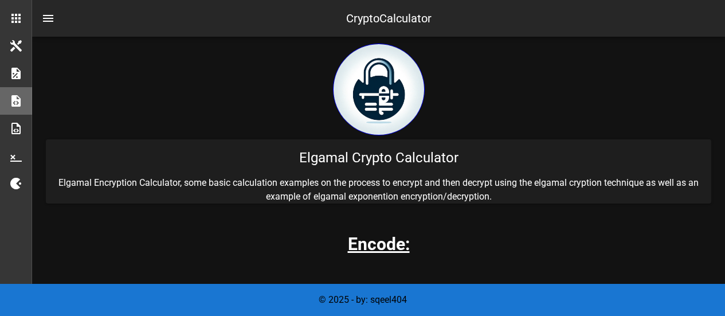 The image size is (725, 316). Describe the element at coordinates (379, 244) in the screenshot. I see `h3: Encode:` at that location.